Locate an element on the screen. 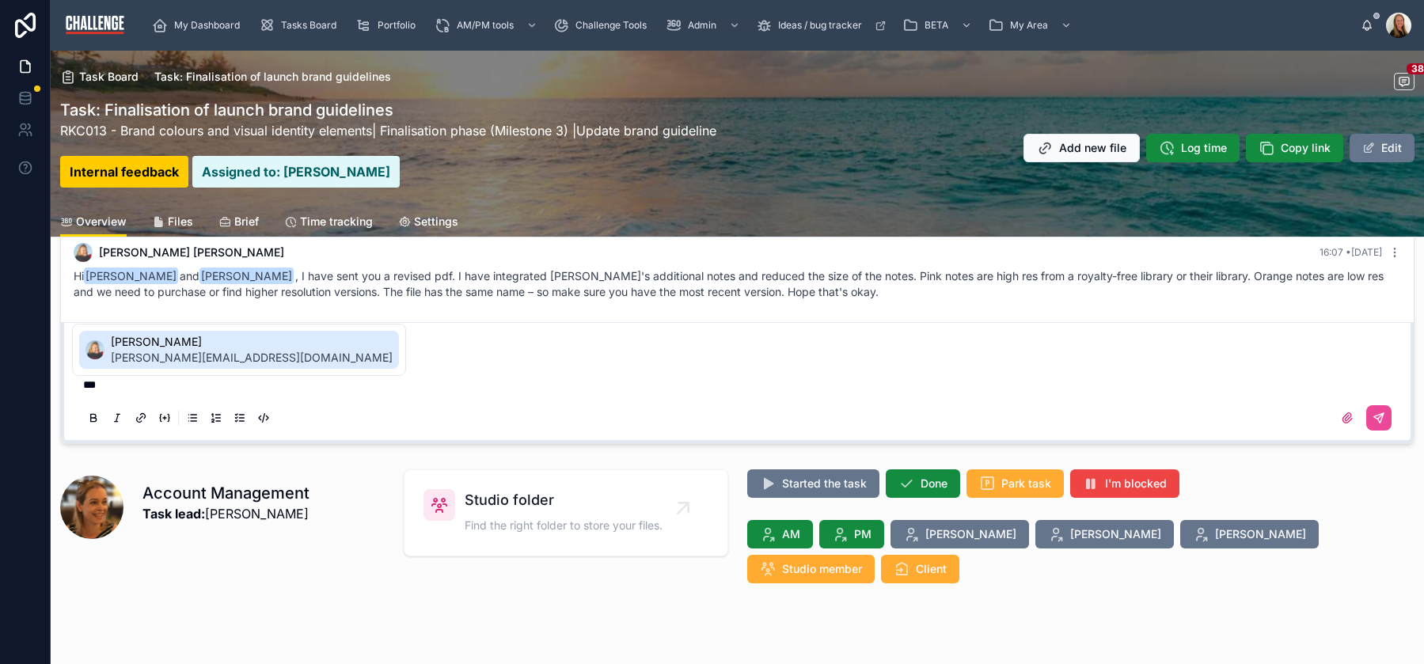 Image resolution: width=1424 pixels, height=664 pixels. a: Files is located at coordinates (173, 223).